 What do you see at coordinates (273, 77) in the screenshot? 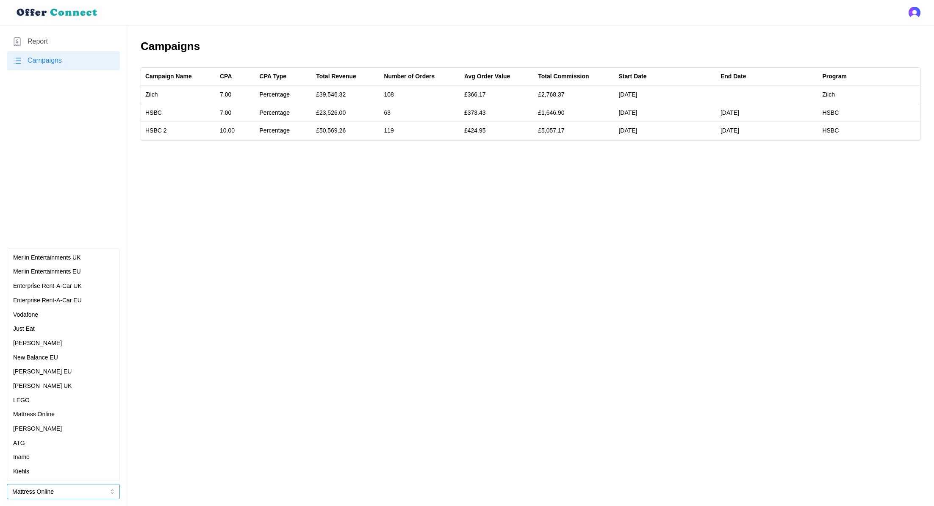
I see `div: CPA Type` at bounding box center [273, 77].